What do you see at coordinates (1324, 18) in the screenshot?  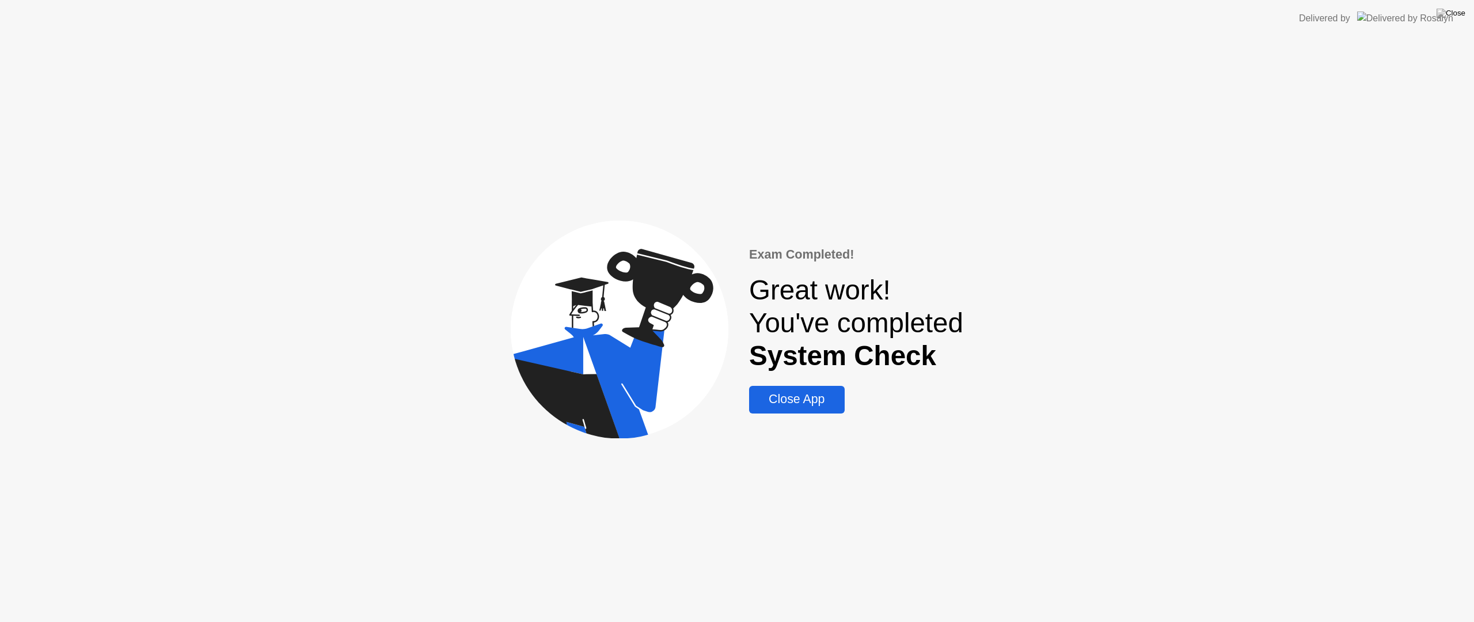 I see `div: Delivered by` at bounding box center [1324, 18].